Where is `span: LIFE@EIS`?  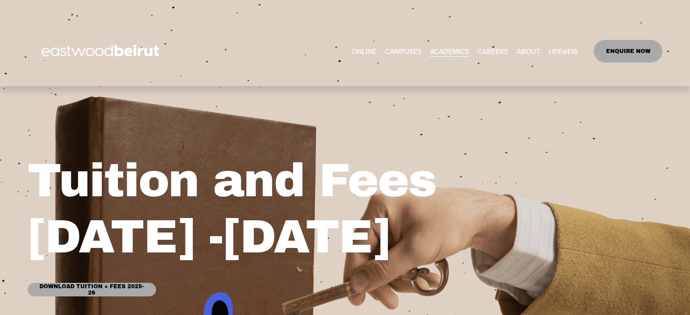
span: LIFE@EIS is located at coordinates (563, 51).